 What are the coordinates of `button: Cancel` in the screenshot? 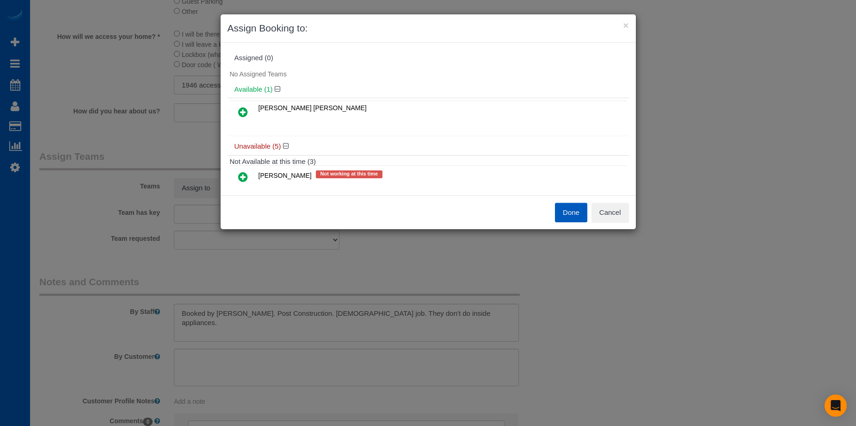 It's located at (610, 212).